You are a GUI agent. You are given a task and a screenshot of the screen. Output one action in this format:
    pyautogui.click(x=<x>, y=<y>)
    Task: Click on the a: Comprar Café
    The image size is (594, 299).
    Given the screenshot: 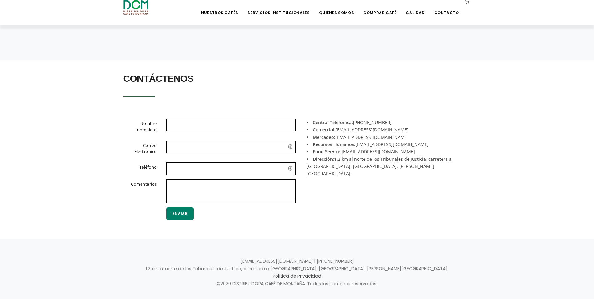 What is the action you would take?
    pyautogui.click(x=380, y=8)
    